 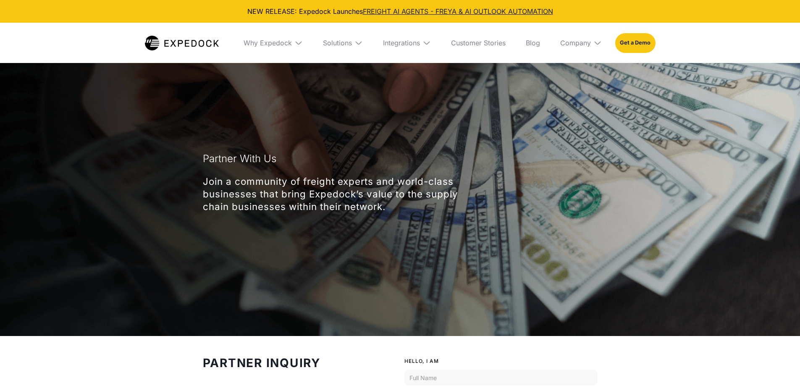 What do you see at coordinates (239, 159) in the screenshot?
I see `h1: Partner With Us` at bounding box center [239, 159].